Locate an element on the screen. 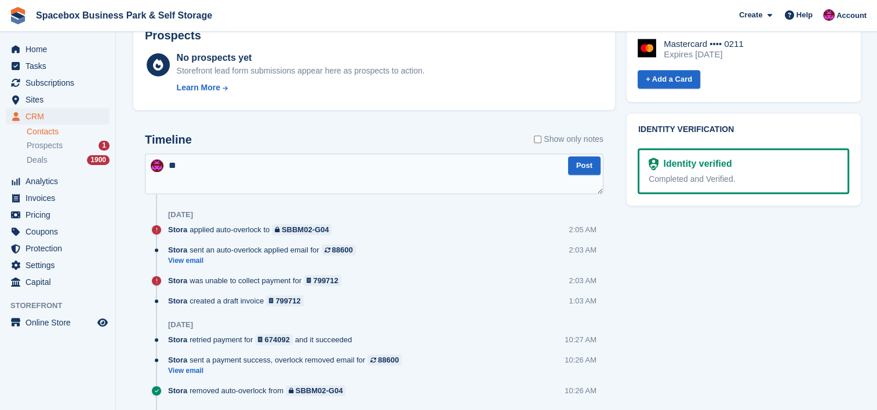 The height and width of the screenshot is (410, 877). span: Storefront is located at coordinates (63, 306).